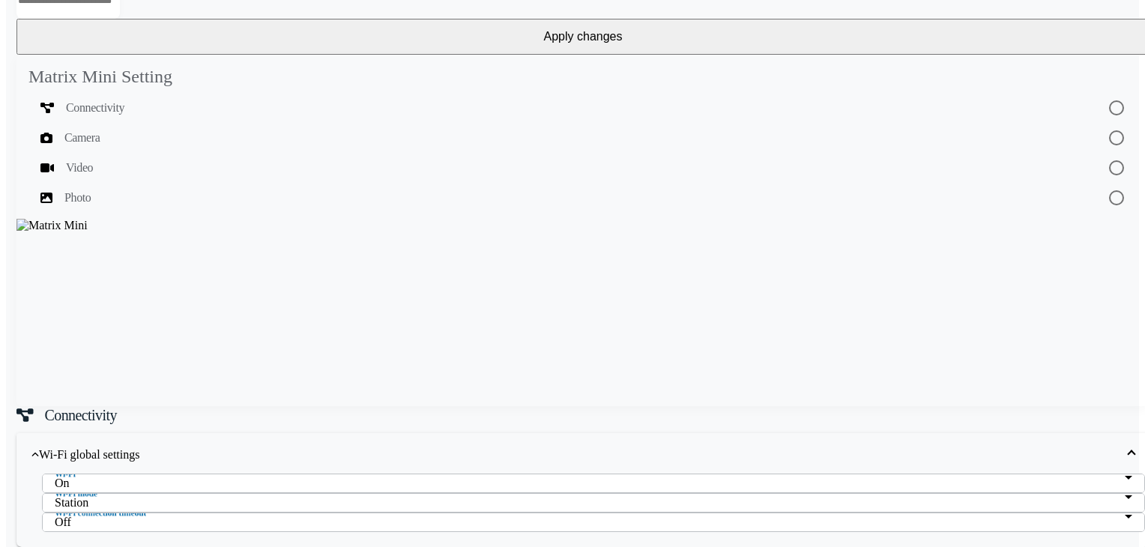 Image resolution: width=1145 pixels, height=547 pixels. What do you see at coordinates (574, 455) in the screenshot?
I see `mat-panel-title: Wi-Fi global settings` at bounding box center [574, 455].